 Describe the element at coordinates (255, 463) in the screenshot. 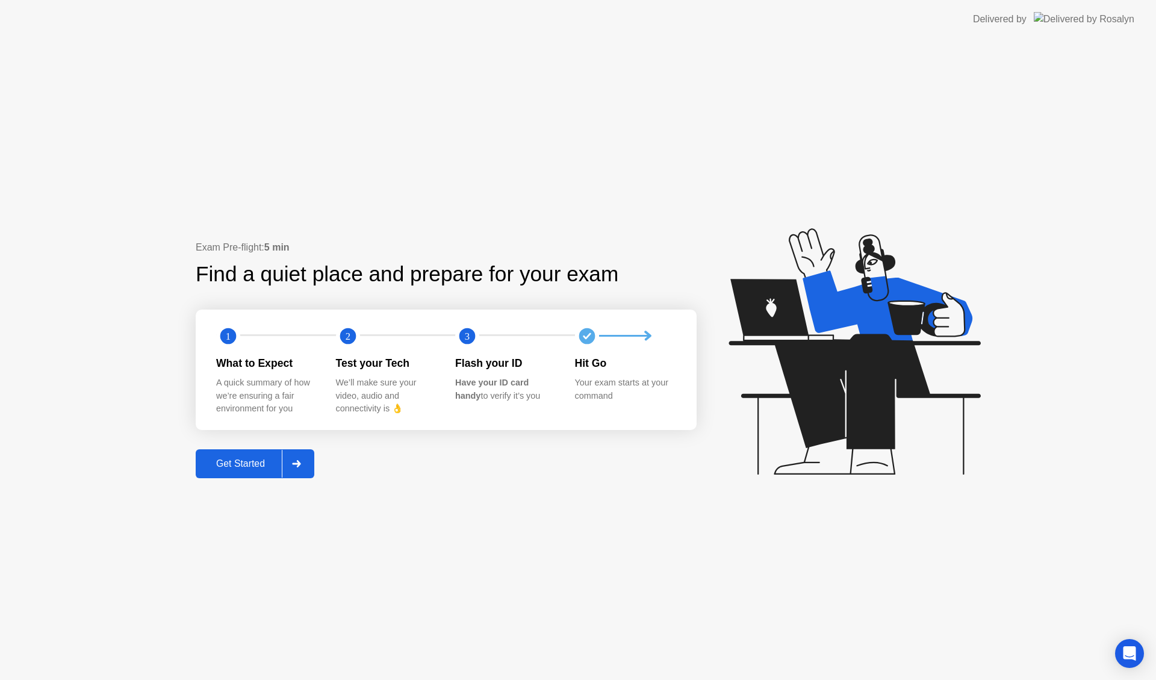

I see `button: Get Started` at that location.